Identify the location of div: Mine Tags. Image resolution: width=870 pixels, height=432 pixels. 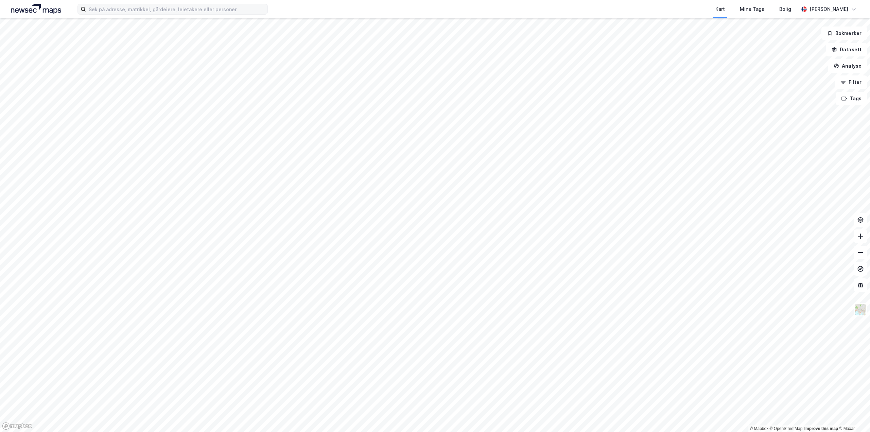
(752, 9).